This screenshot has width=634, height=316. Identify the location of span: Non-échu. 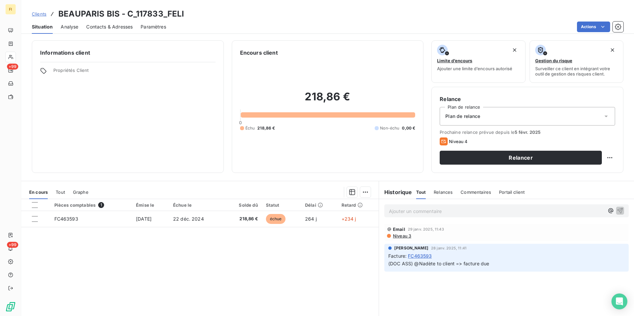
(390, 128).